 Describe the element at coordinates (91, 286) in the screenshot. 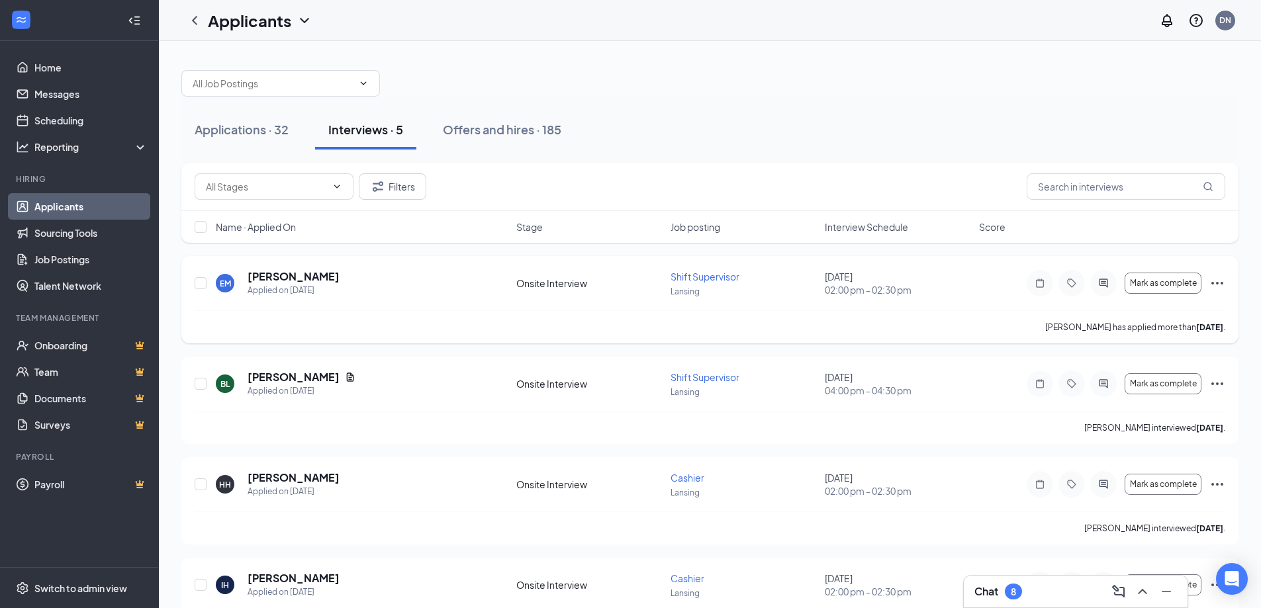

I see `a: Talent Network` at that location.